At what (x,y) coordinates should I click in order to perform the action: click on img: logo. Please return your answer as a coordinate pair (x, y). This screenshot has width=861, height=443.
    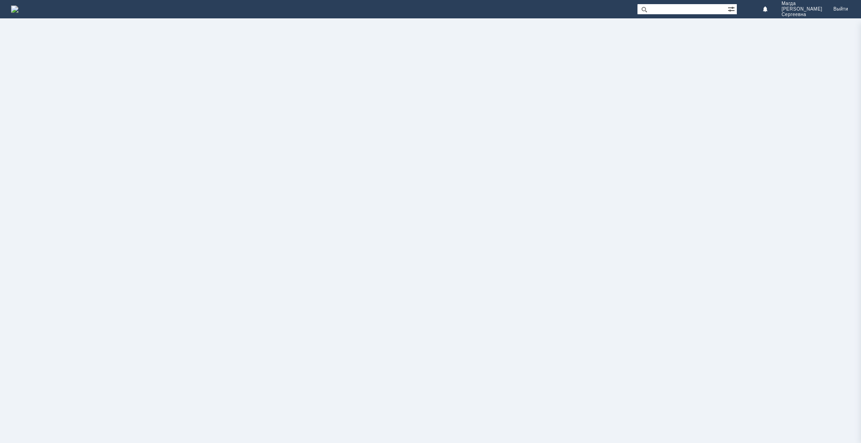
    Looking at the image, I should click on (15, 9).